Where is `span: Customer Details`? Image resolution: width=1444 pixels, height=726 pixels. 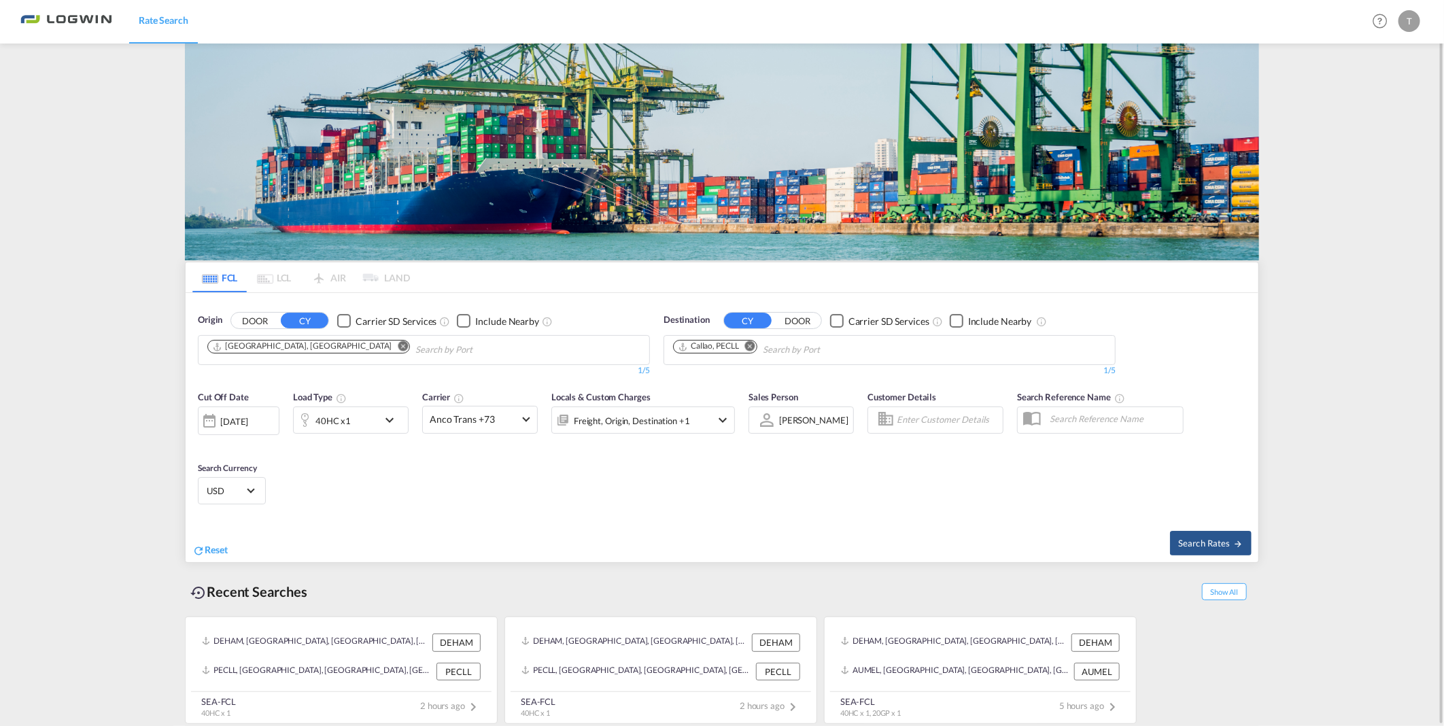 span: Customer Details is located at coordinates (902, 397).